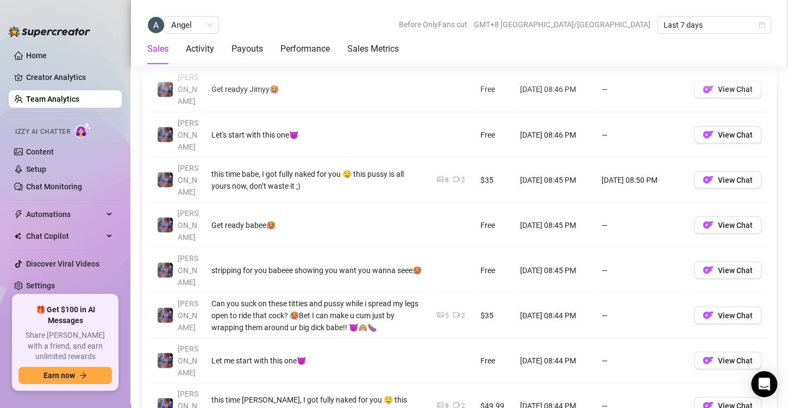 The height and width of the screenshot is (408, 788). What do you see at coordinates (447, 179) in the screenshot?
I see `div: 8` at bounding box center [447, 179].